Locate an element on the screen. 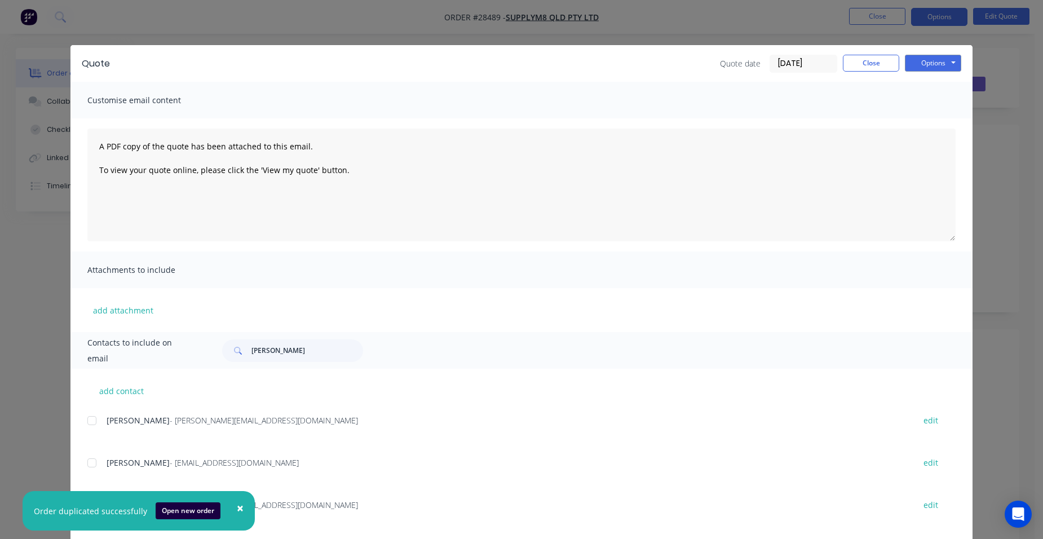  input: Search... is located at coordinates (307, 351).